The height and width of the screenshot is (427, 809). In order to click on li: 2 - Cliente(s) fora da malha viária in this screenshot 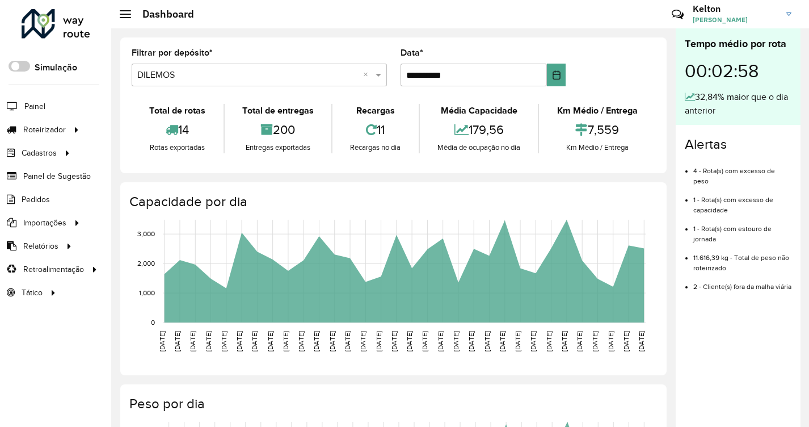, I will do `click(742, 282)`.